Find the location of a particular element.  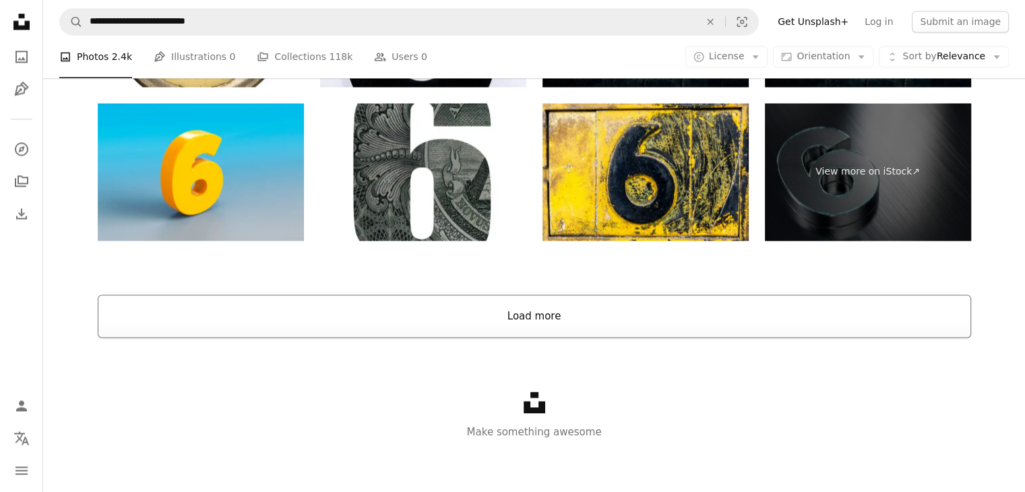

a: Log in is located at coordinates (879, 22).